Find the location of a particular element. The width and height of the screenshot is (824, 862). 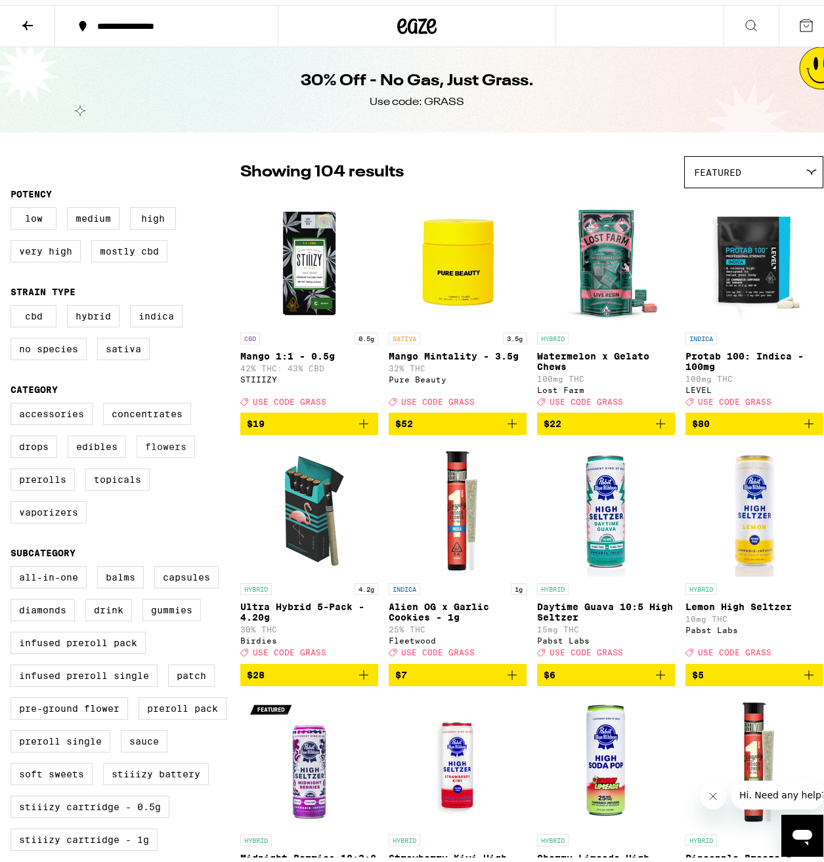

label: Gummies is located at coordinates (171, 605).